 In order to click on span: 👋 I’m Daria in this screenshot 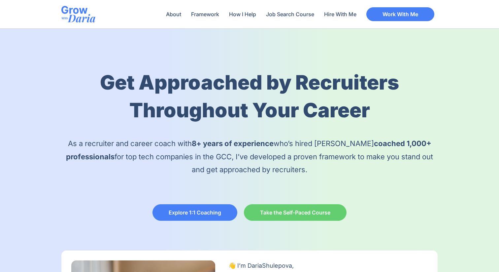, I will do `click(245, 265)`.